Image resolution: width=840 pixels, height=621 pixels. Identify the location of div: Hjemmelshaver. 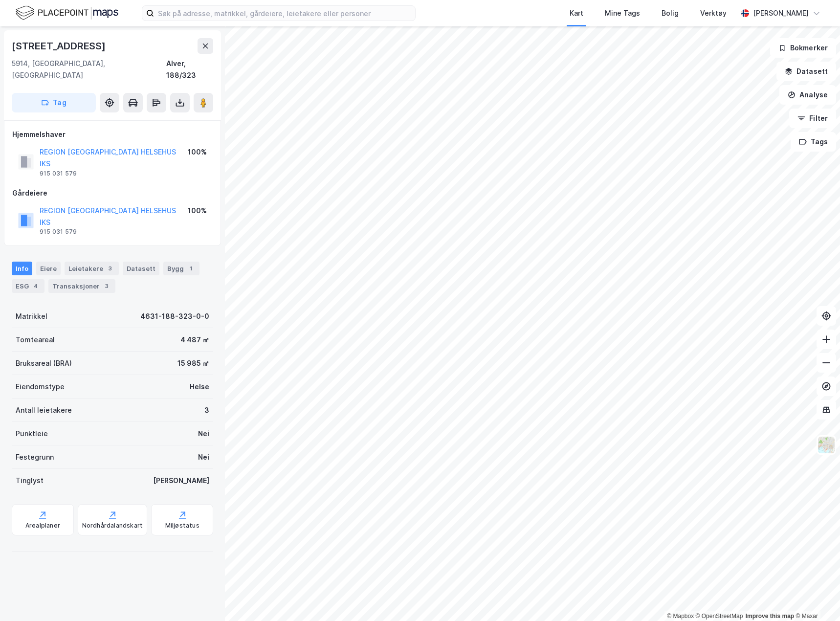
(112, 134).